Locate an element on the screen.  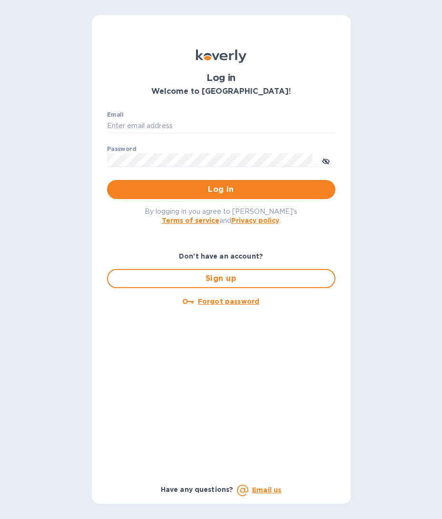
a: Email us is located at coordinates (267, 490).